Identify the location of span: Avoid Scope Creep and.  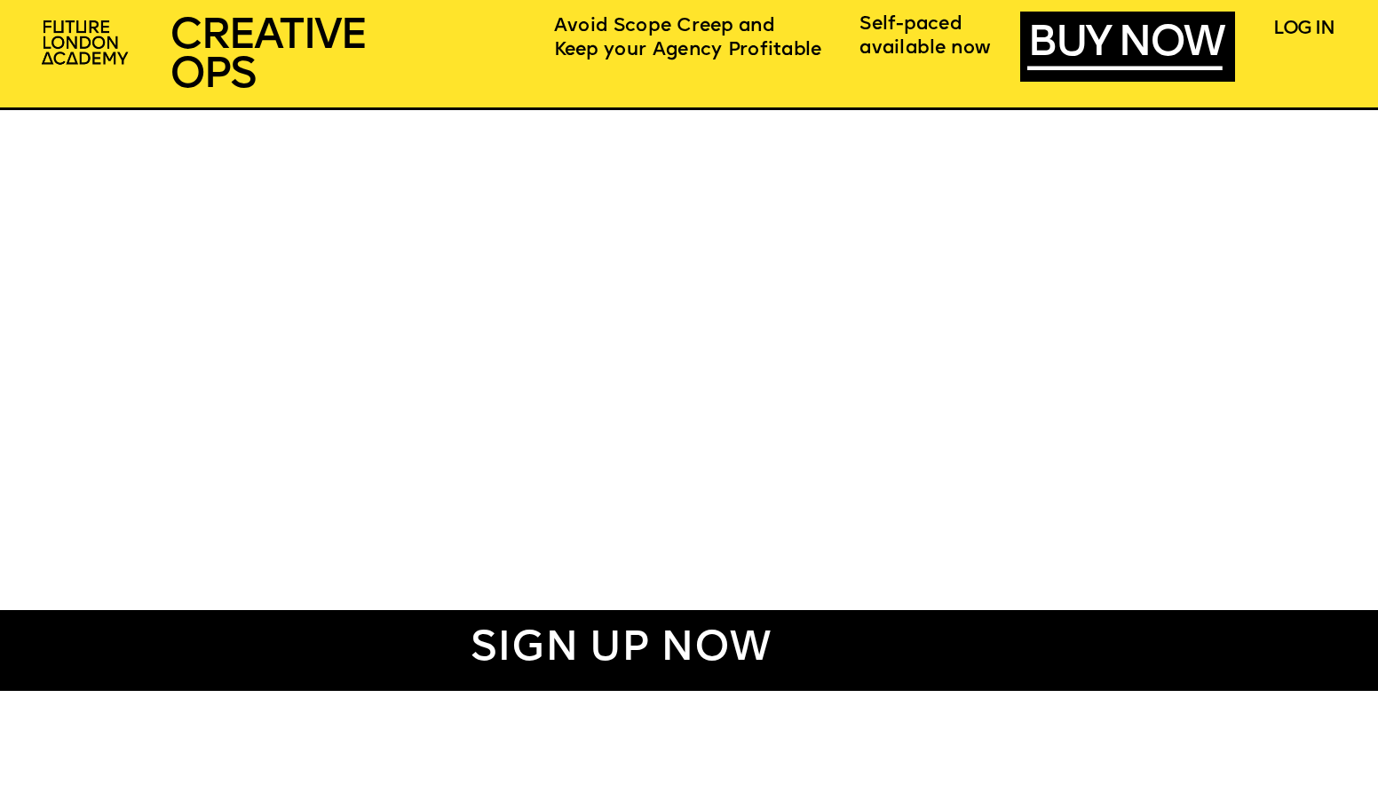
(664, 27).